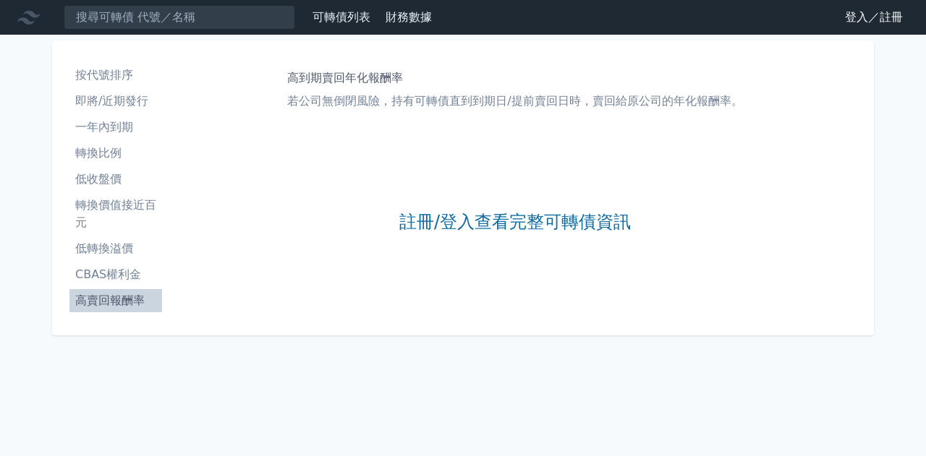  What do you see at coordinates (116, 275) in the screenshot?
I see `a: CBAS權利金` at bounding box center [116, 275].